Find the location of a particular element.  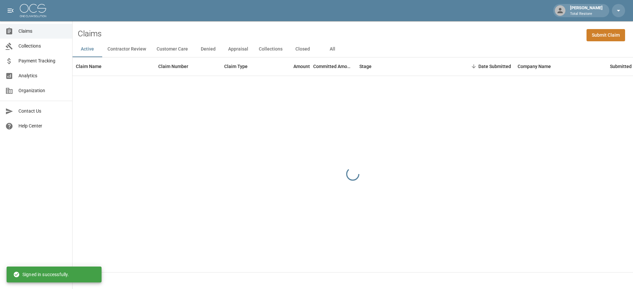

button: Appraisal is located at coordinates (238, 49).